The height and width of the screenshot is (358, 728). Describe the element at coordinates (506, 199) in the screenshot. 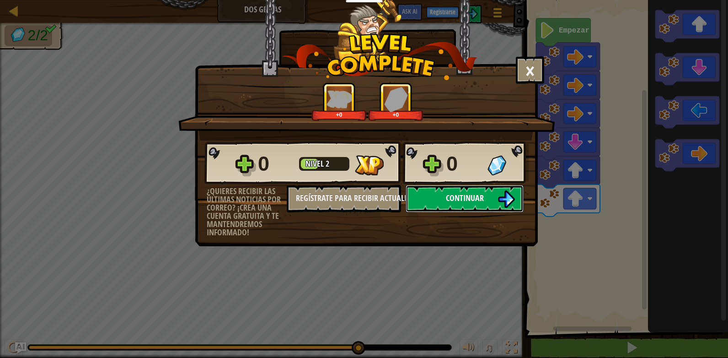

I see `img: Continuar` at that location.